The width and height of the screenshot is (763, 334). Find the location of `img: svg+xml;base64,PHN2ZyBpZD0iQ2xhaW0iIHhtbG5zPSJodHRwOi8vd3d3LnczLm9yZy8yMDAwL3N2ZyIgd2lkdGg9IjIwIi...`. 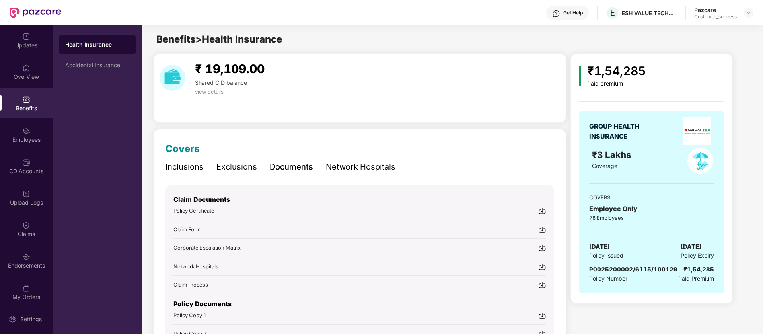

img: svg+xml;base64,PHN2ZyBpZD0iQ2xhaW0iIHhtbG5zPSJodHRwOi8vd3d3LnczLm9yZy8yMDAwL3N2ZyIgd2lkdGg9IjIwIi... is located at coordinates (26, 225).